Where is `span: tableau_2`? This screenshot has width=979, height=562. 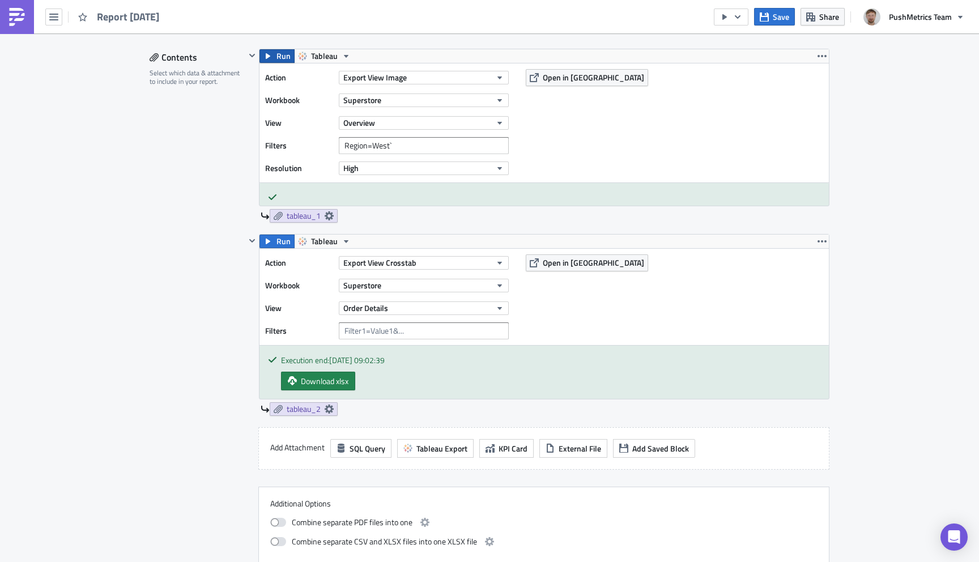
span: tableau_2 is located at coordinates (304, 409).